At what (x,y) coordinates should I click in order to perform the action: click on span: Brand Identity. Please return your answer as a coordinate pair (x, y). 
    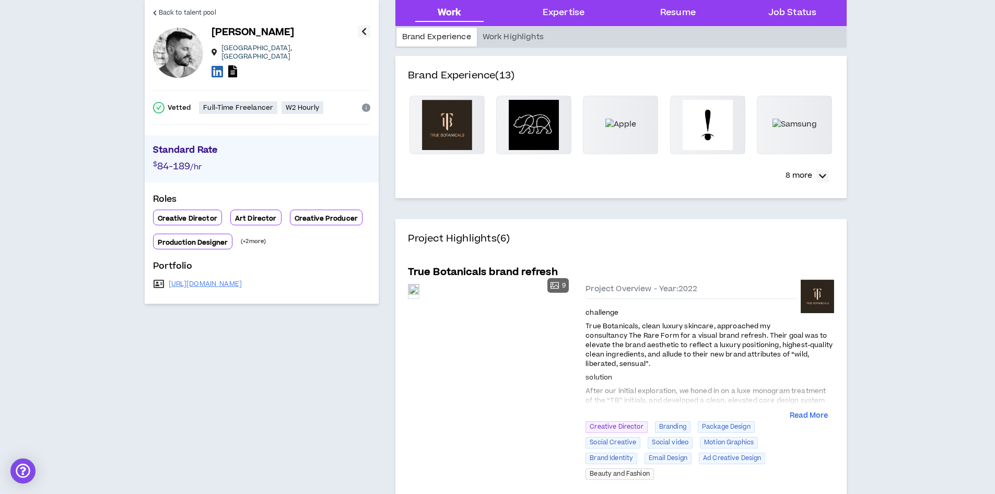
    Looking at the image, I should click on (611, 458).